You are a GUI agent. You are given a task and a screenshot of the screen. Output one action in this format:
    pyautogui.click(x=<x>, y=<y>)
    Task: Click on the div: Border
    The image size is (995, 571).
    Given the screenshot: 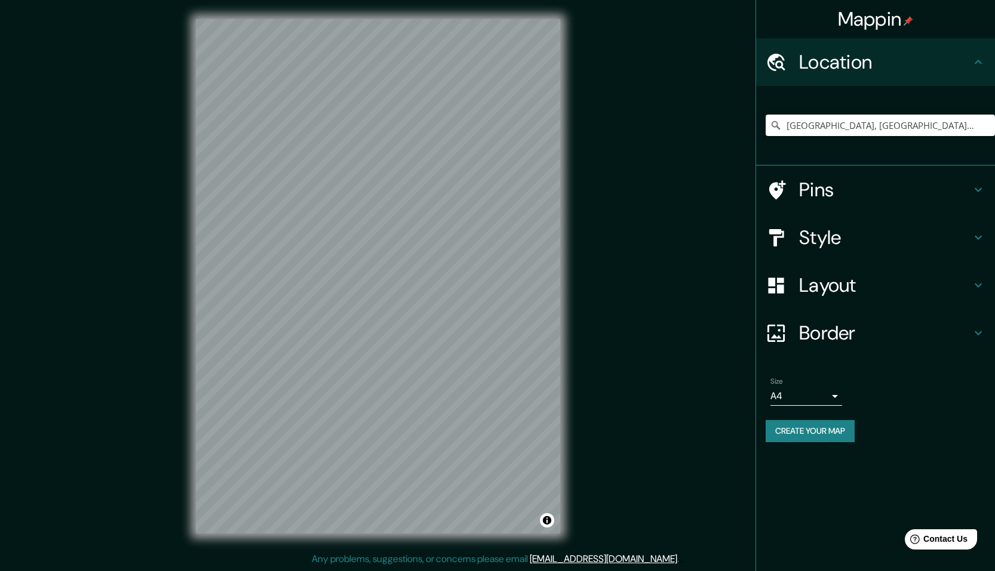 What is the action you would take?
    pyautogui.click(x=875, y=333)
    